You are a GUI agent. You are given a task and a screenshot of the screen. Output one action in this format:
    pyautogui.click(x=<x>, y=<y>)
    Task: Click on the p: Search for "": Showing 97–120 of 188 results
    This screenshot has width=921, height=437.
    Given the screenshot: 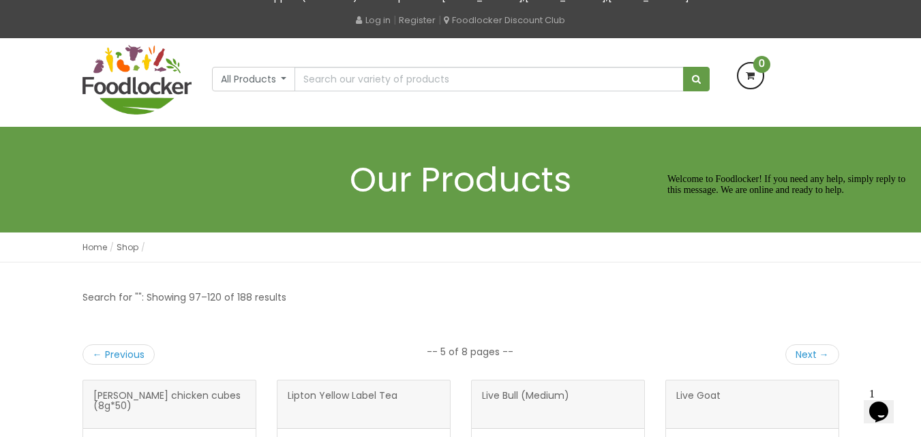 What is the action you would take?
    pyautogui.click(x=184, y=297)
    